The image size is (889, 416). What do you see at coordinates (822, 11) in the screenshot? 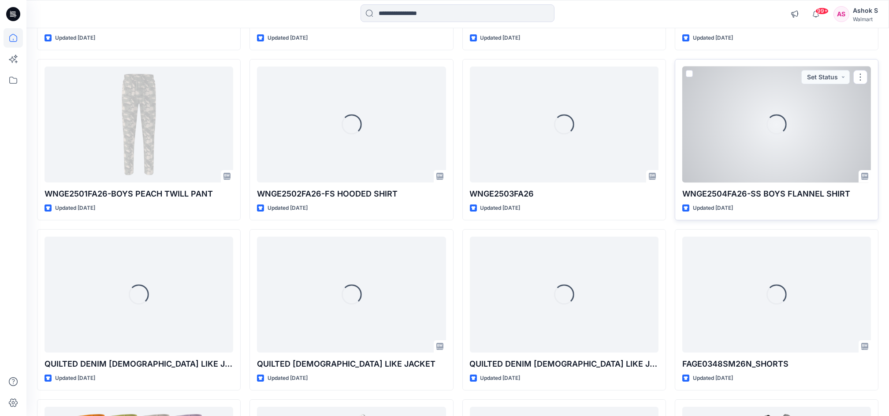
I see `span: 99+` at bounding box center [822, 11].